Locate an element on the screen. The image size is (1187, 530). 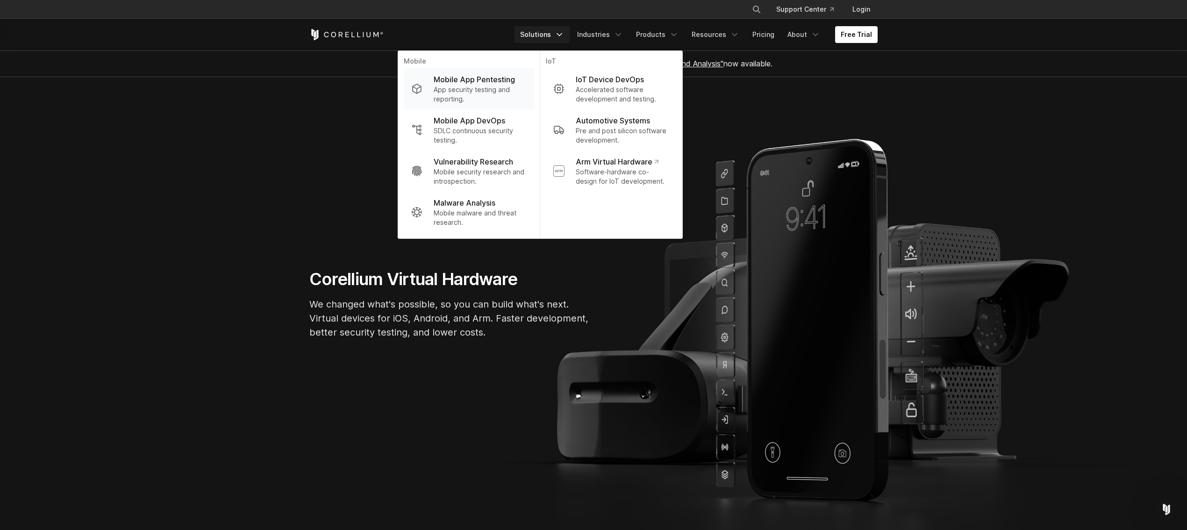
p: Mobile App Pentesting is located at coordinates (474, 79).